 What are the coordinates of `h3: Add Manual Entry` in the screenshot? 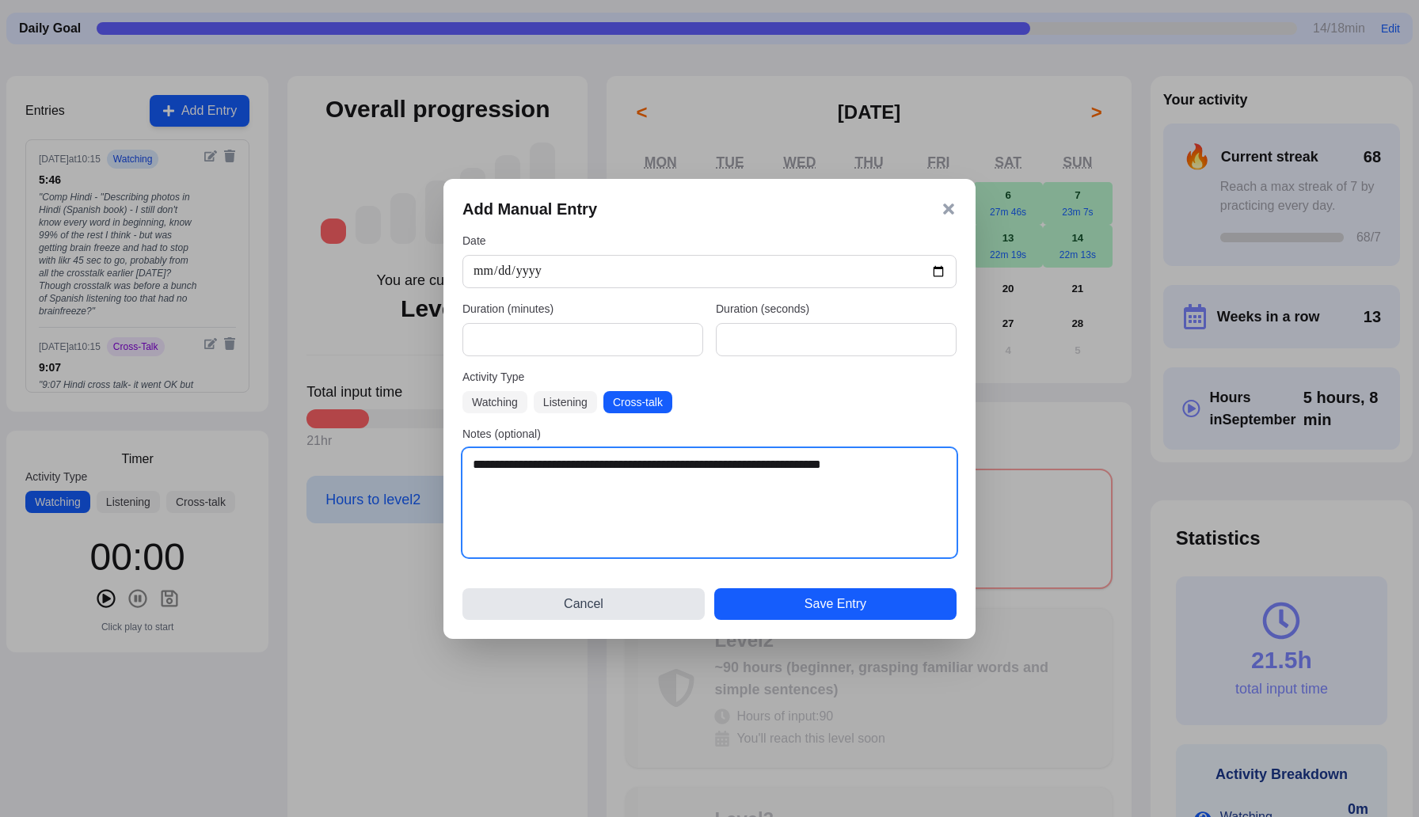 It's located at (530, 209).